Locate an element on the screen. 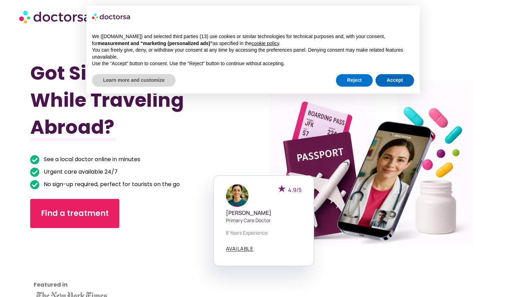 The height and width of the screenshot is (297, 506). button: Learn more and customize is located at coordinates (133, 80).